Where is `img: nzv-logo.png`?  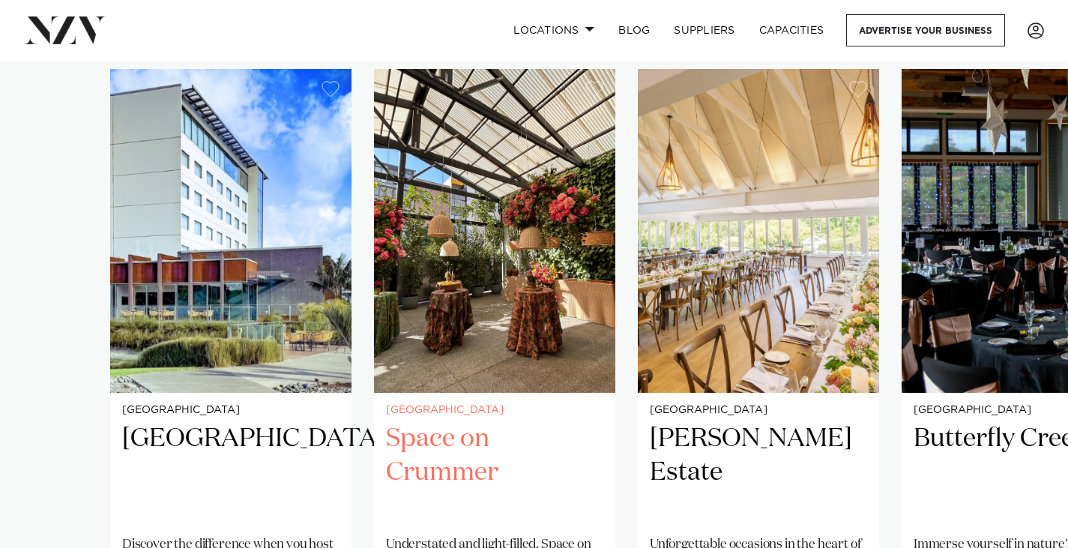
img: nzv-logo.png is located at coordinates (64, 30).